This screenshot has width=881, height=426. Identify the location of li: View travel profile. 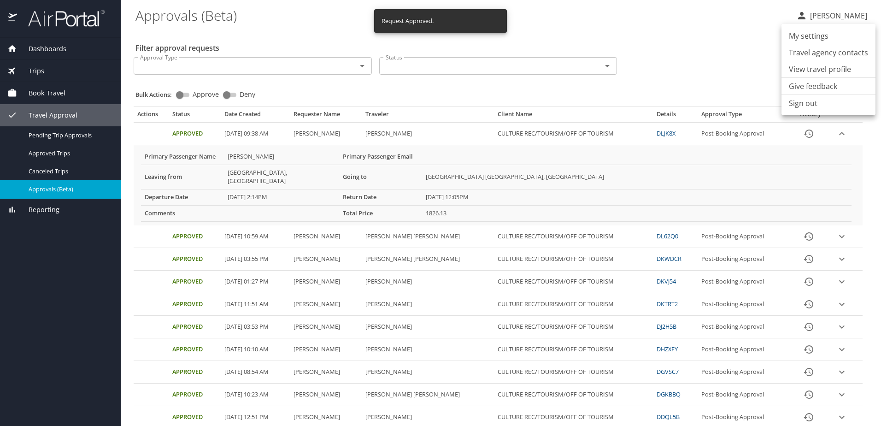
(829, 69).